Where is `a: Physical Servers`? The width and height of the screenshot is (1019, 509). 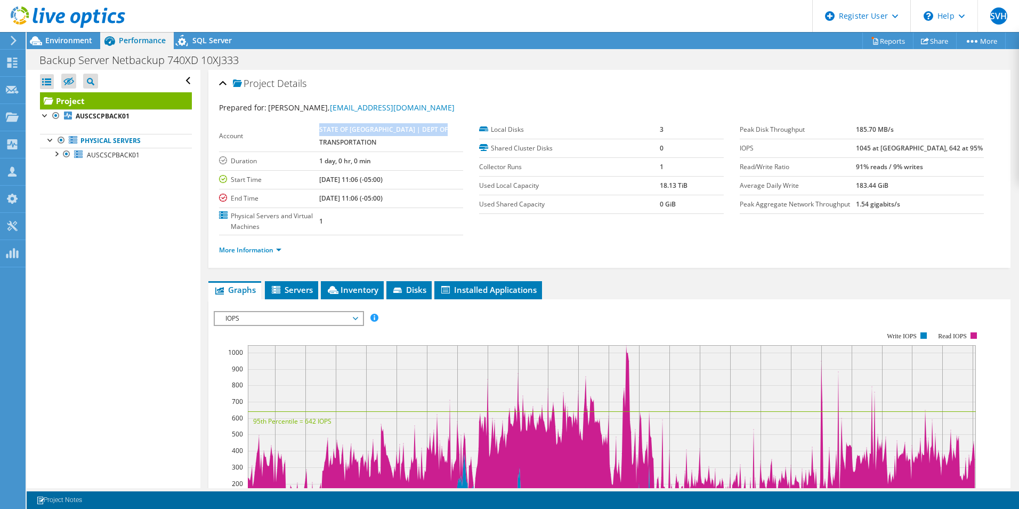
a: Physical Servers is located at coordinates (116, 141).